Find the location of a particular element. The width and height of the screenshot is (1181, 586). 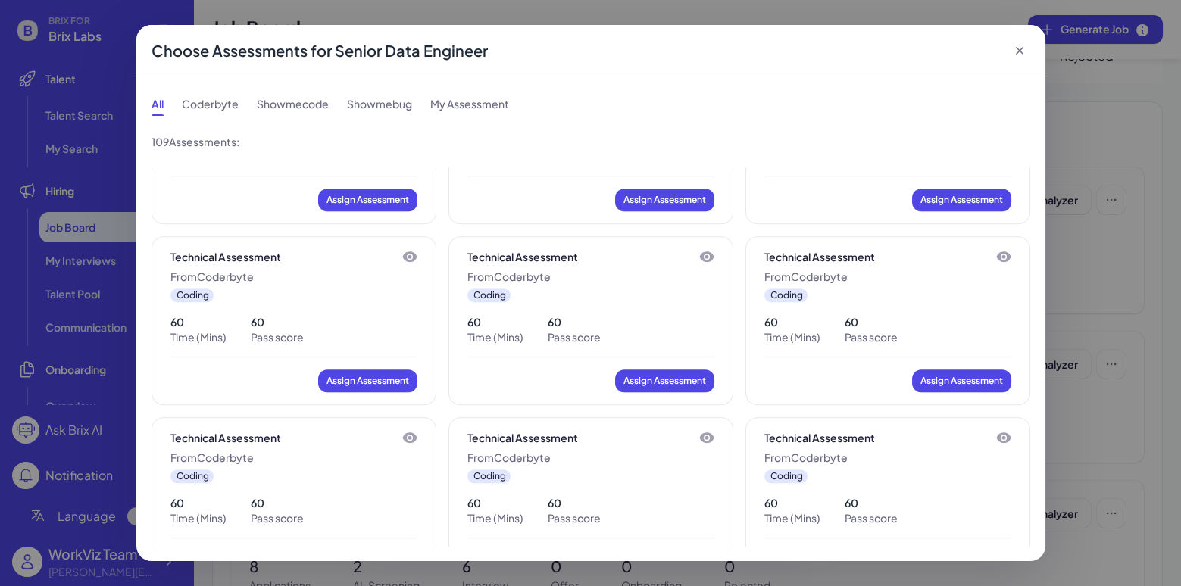

span: Choose Assessments for Senior Data Engineer is located at coordinates (320, 51).